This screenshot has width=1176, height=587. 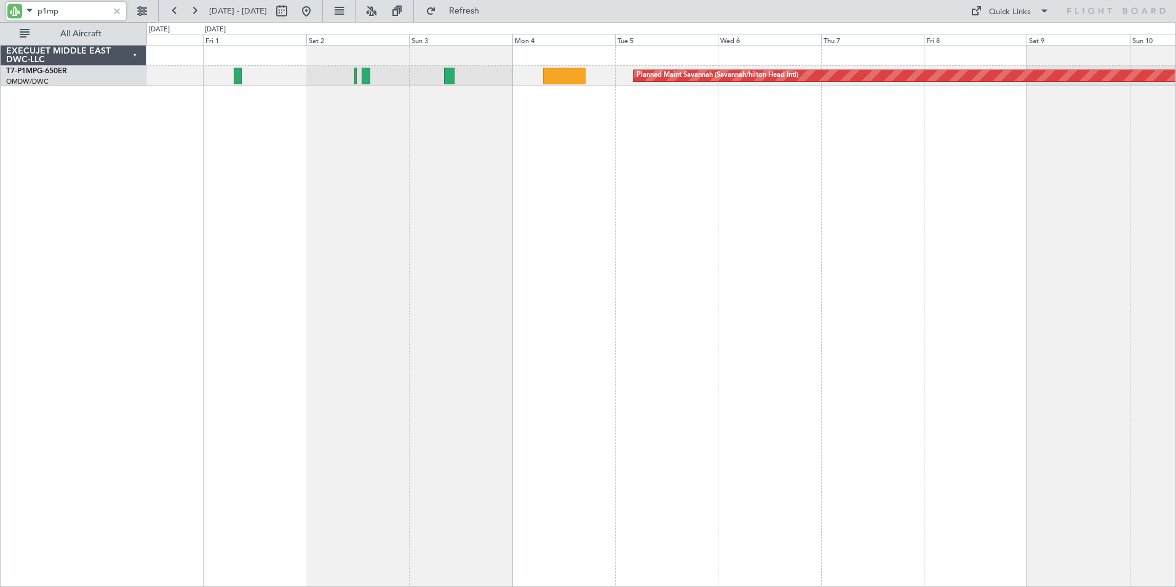 I want to click on div: Thu 31, so click(x=151, y=39).